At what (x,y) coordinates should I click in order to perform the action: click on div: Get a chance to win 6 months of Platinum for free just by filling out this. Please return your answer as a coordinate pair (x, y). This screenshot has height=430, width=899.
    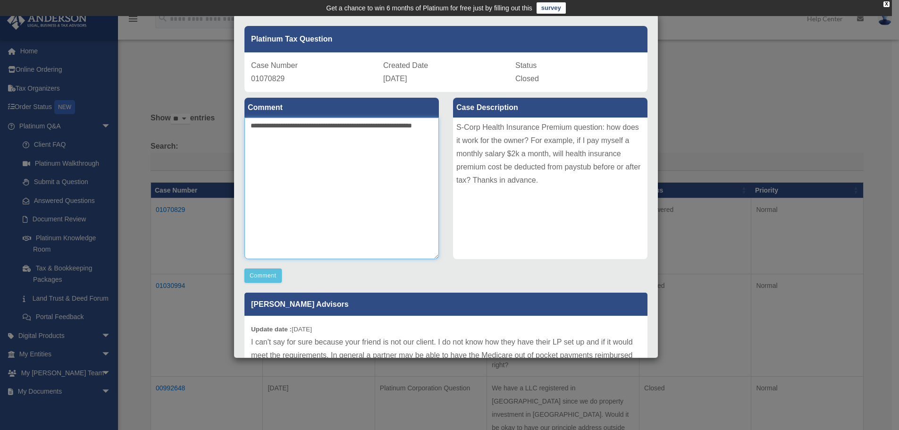
    Looking at the image, I should click on (429, 8).